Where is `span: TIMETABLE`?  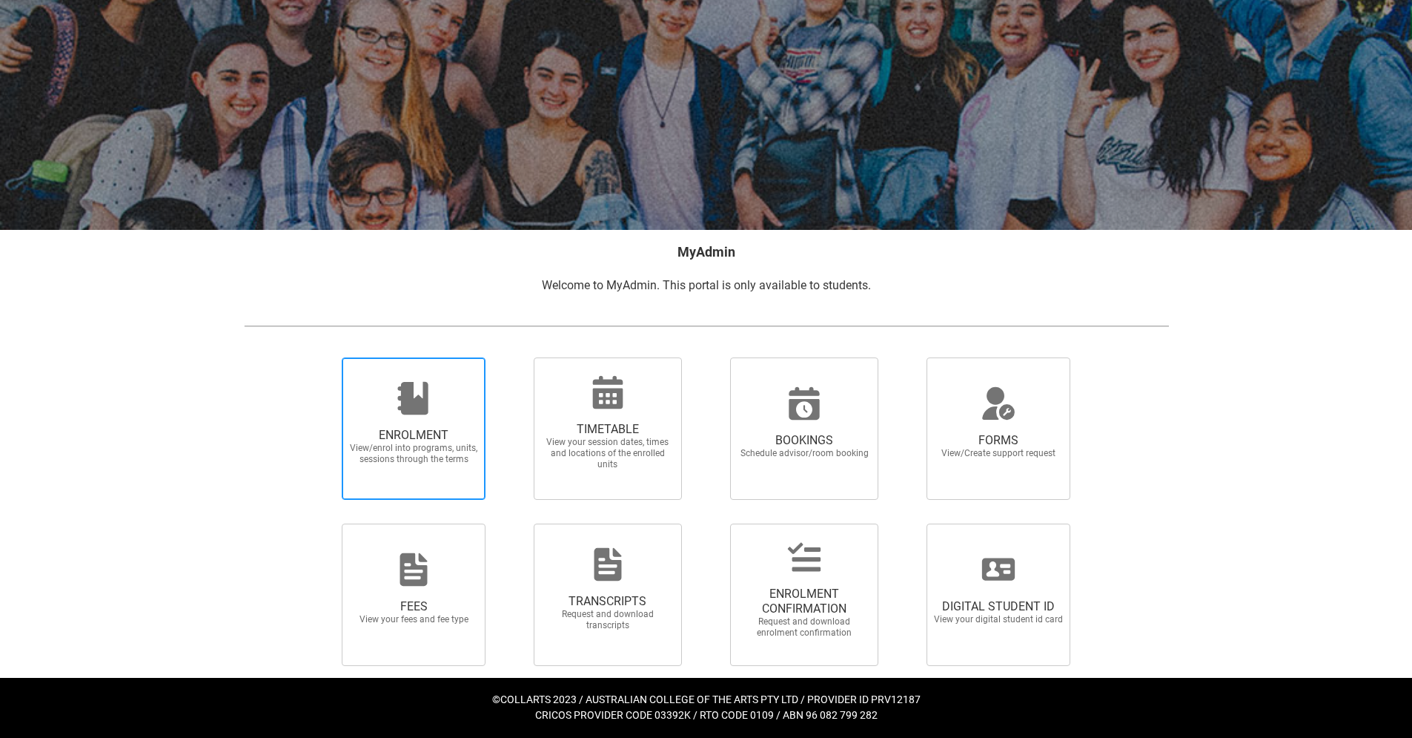 span: TIMETABLE is located at coordinates (608, 429).